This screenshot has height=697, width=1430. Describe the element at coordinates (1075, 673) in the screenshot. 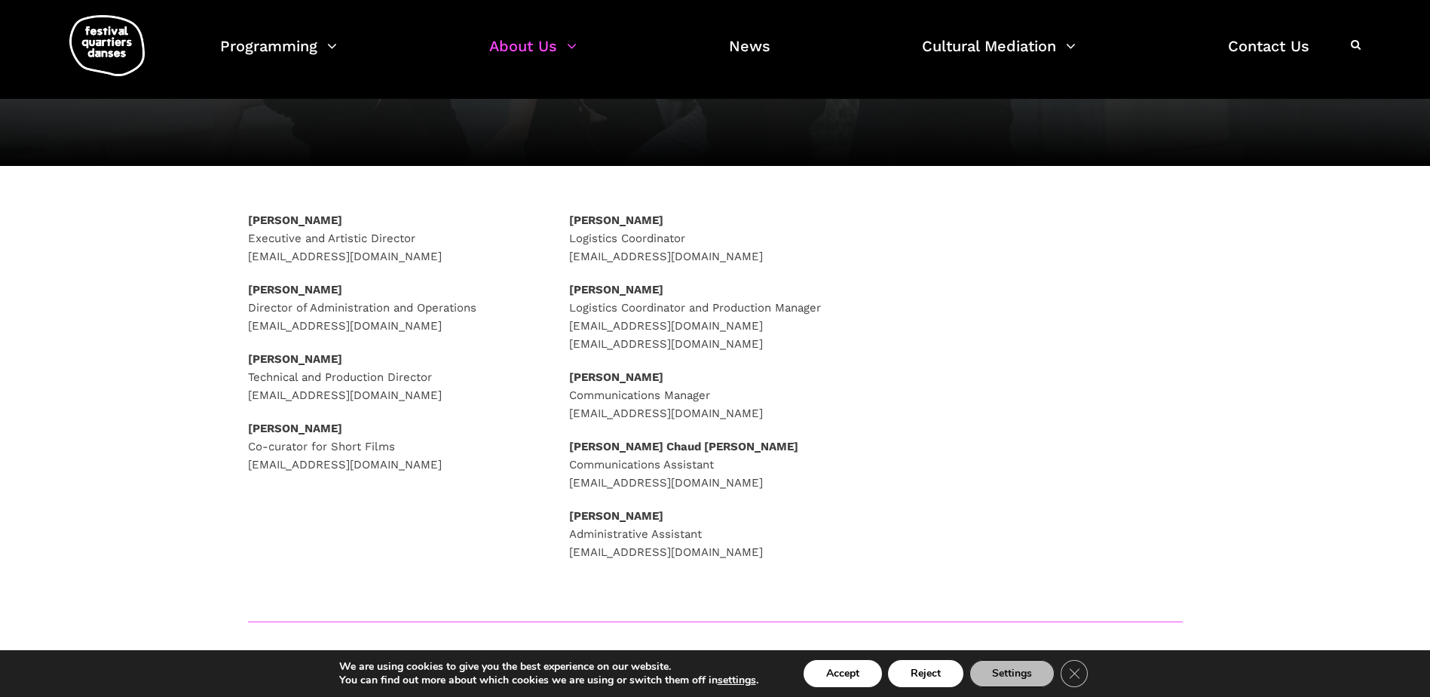

I see `button: Close GDPR Cookie Banner` at that location.